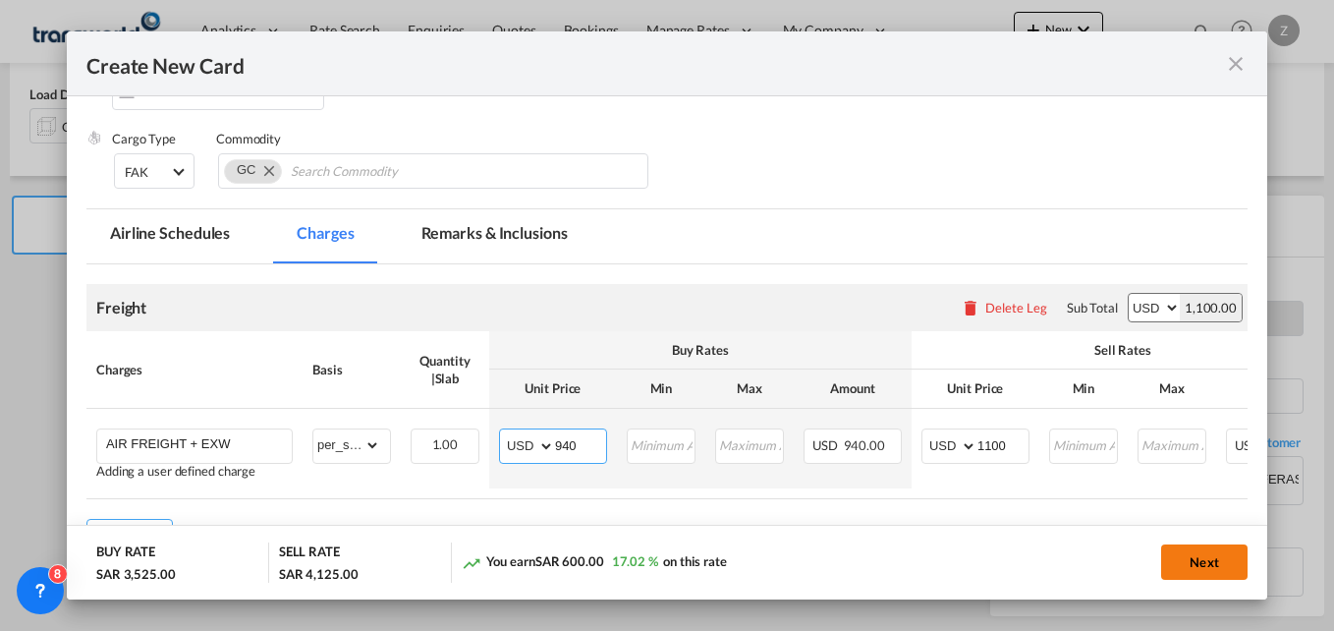  Describe the element at coordinates (1123, 350) in the screenshot. I see `div: Sell Rates` at that location.